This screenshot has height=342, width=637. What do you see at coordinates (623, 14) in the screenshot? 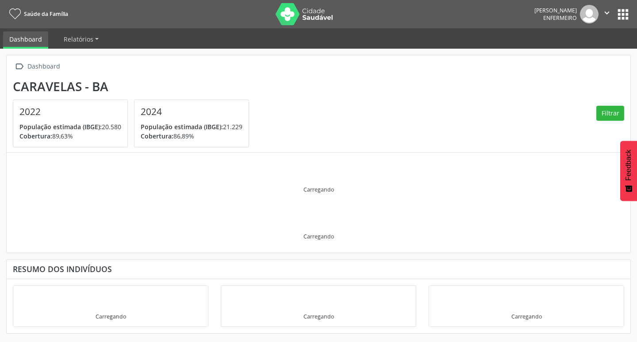
I see `button: apps` at bounding box center [623, 14].